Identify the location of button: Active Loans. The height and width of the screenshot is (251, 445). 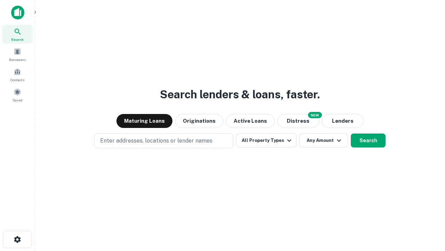
(251, 121).